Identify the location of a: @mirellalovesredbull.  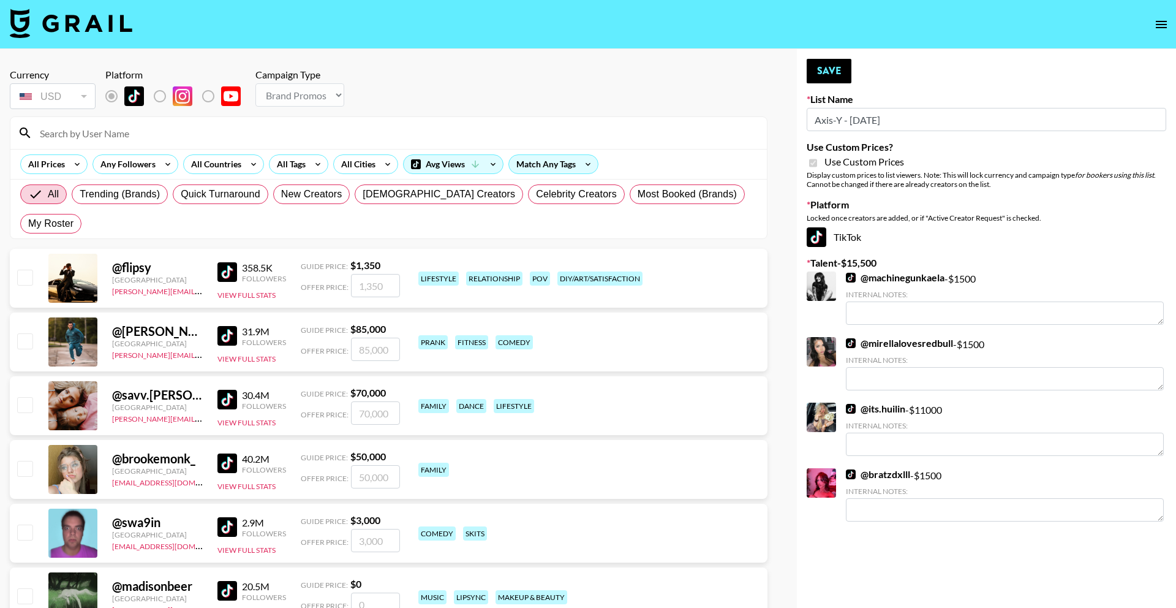
(899, 343).